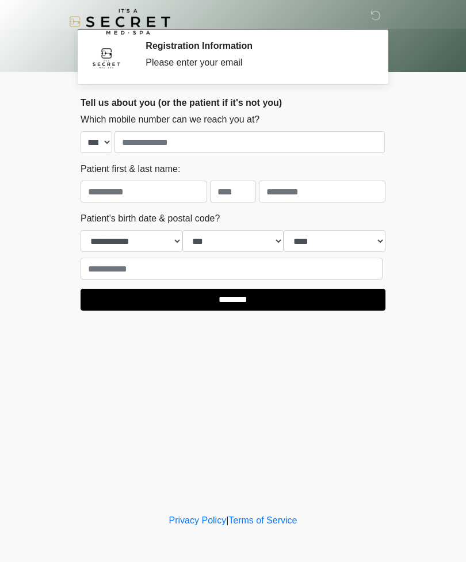  I want to click on h2: Registration Information, so click(257, 45).